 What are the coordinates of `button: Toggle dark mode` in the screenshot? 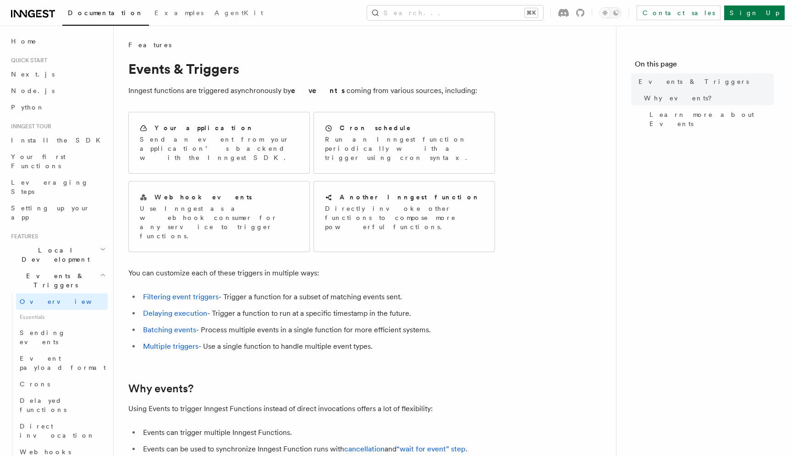 It's located at (611, 13).